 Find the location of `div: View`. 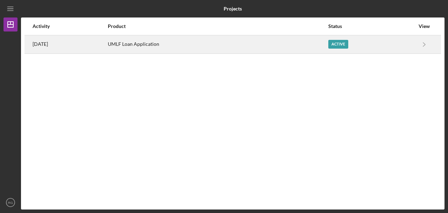

div: View is located at coordinates (424, 26).